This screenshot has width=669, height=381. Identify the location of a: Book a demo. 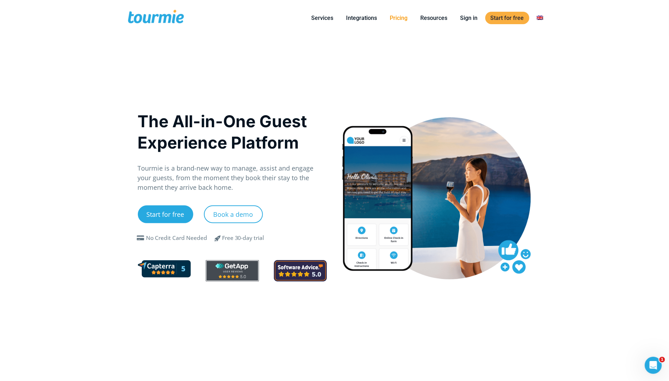
(233, 214).